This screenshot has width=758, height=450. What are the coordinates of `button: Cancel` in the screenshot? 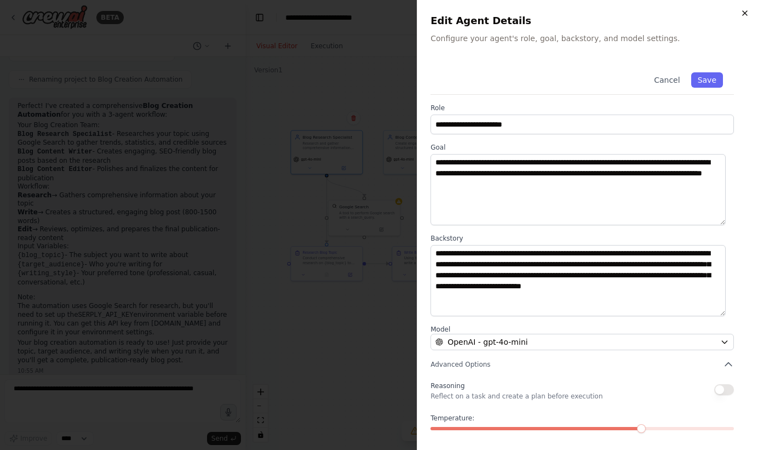 It's located at (666, 80).